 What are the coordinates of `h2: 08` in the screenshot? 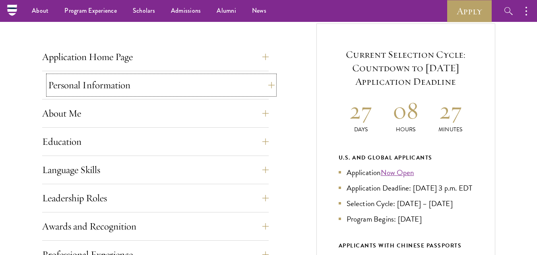 It's located at (405, 110).